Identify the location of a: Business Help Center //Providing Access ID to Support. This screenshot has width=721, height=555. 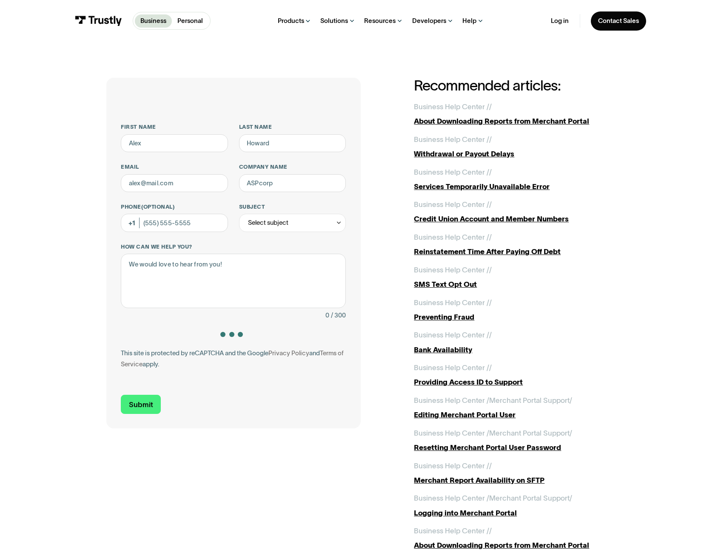
(514, 375).